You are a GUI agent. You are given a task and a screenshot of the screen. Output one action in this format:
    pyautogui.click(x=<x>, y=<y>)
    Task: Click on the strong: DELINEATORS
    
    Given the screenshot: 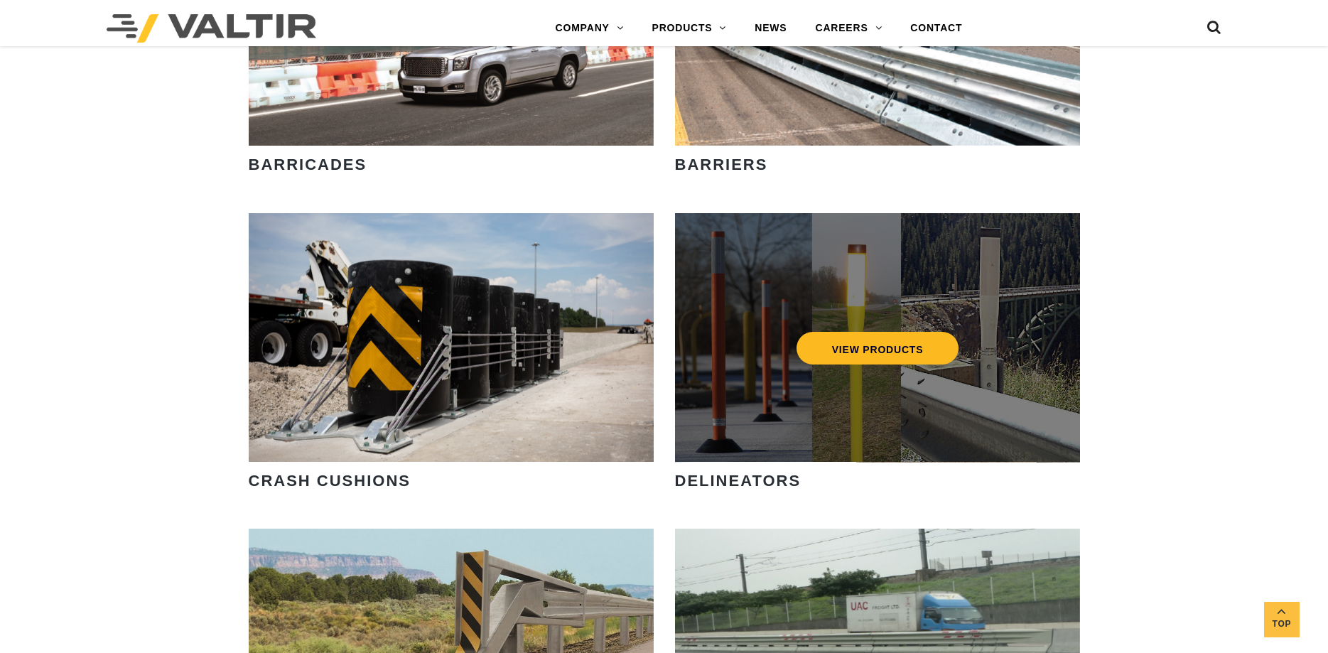 What is the action you would take?
    pyautogui.click(x=738, y=480)
    